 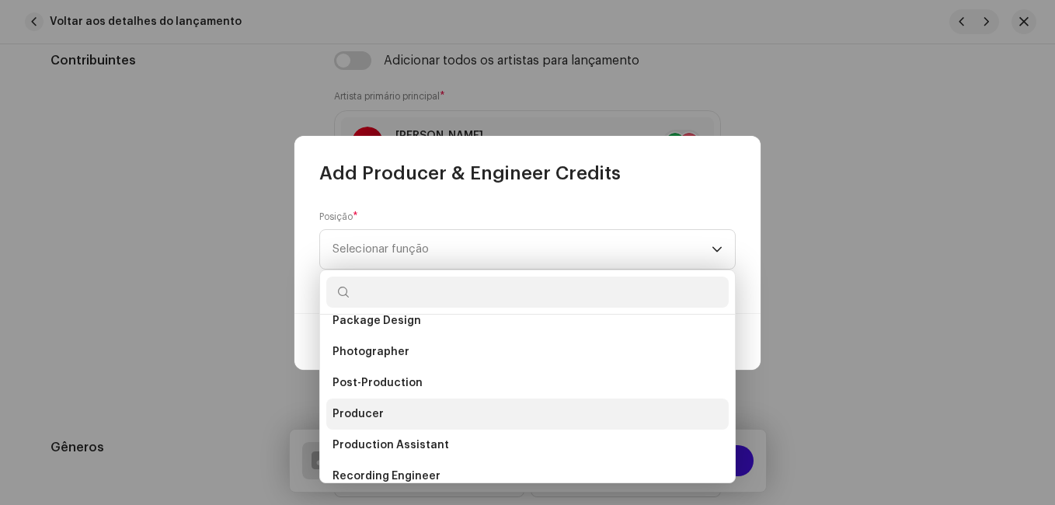 What do you see at coordinates (470, 173) in the screenshot?
I see `span: Add Producer & Engineer Credits` at bounding box center [470, 173].